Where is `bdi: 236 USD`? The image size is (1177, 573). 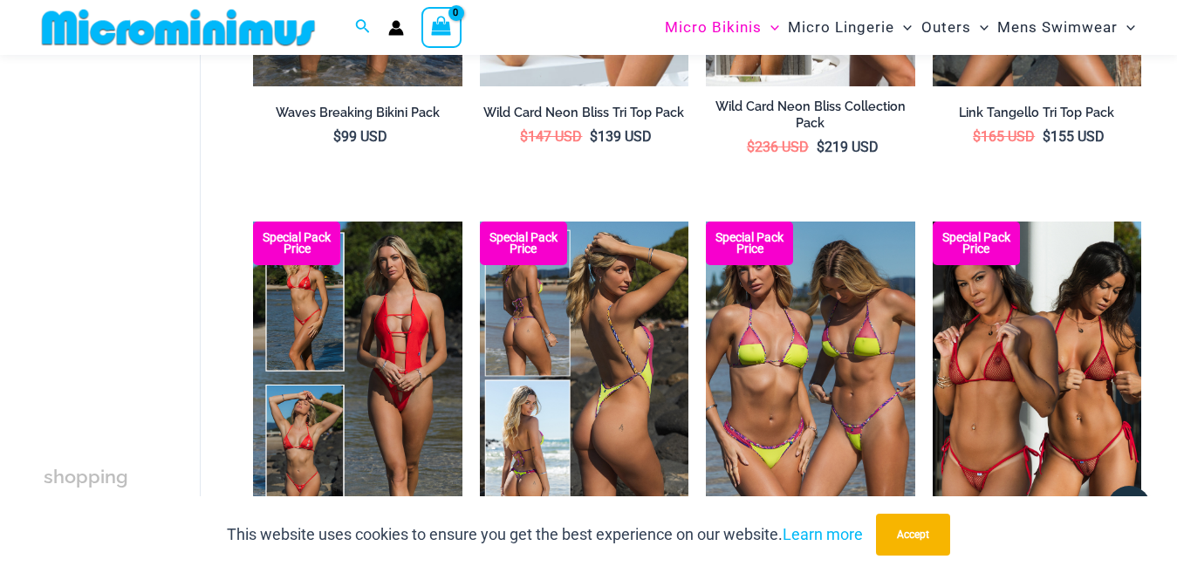
bdi: 236 USD is located at coordinates (777, 147).